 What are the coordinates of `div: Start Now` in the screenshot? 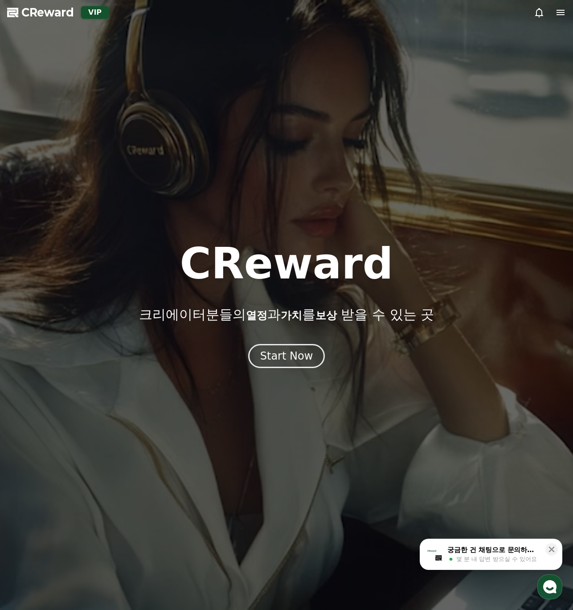 It's located at (286, 356).